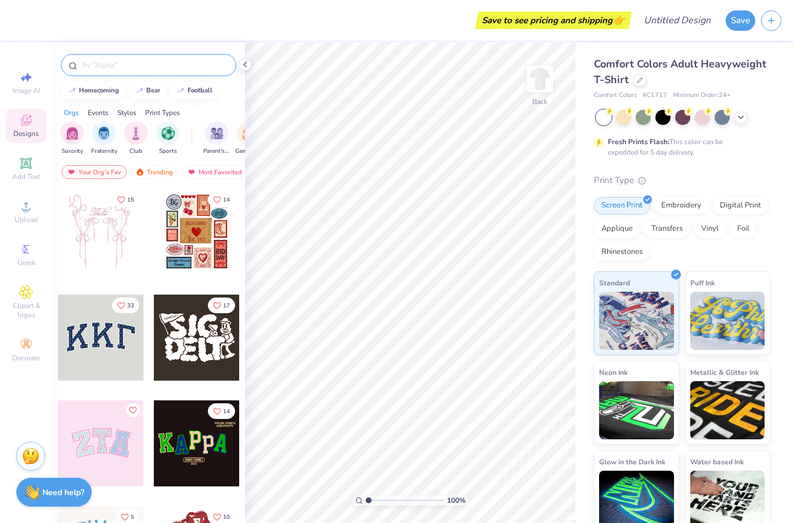 This screenshot has width=793, height=523. I want to click on div: filter for Sports, so click(168, 138).